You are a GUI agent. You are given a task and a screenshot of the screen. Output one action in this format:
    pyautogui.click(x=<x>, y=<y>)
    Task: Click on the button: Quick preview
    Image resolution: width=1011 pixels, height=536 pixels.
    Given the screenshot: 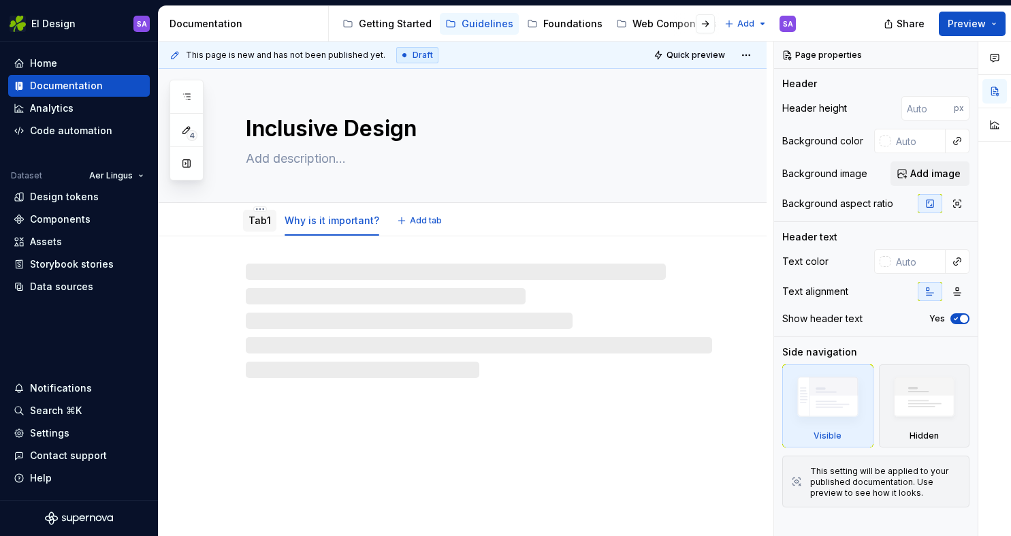 What is the action you would take?
    pyautogui.click(x=690, y=55)
    